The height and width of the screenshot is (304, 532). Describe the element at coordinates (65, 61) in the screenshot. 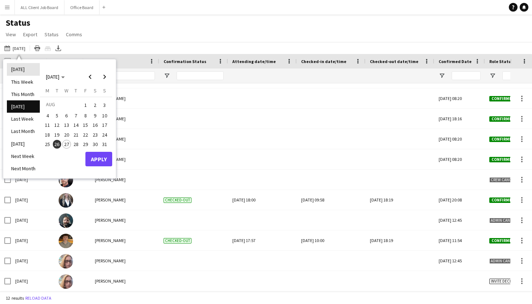

I see `span: Photo` at that location.